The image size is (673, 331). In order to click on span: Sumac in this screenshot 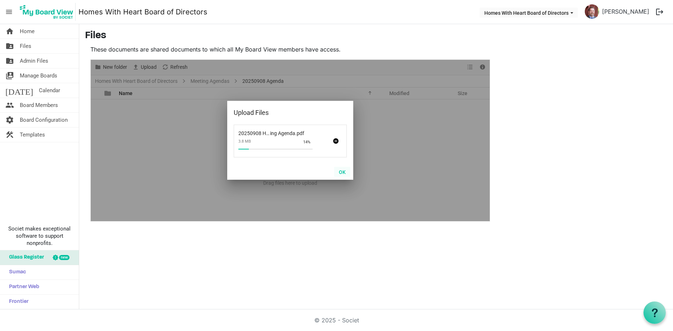, I will do `click(15, 272)`.